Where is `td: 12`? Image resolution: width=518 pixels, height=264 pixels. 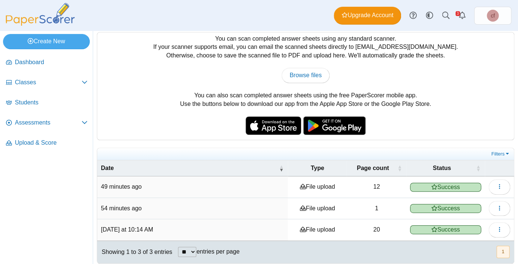 td: 12 is located at coordinates (377, 187).